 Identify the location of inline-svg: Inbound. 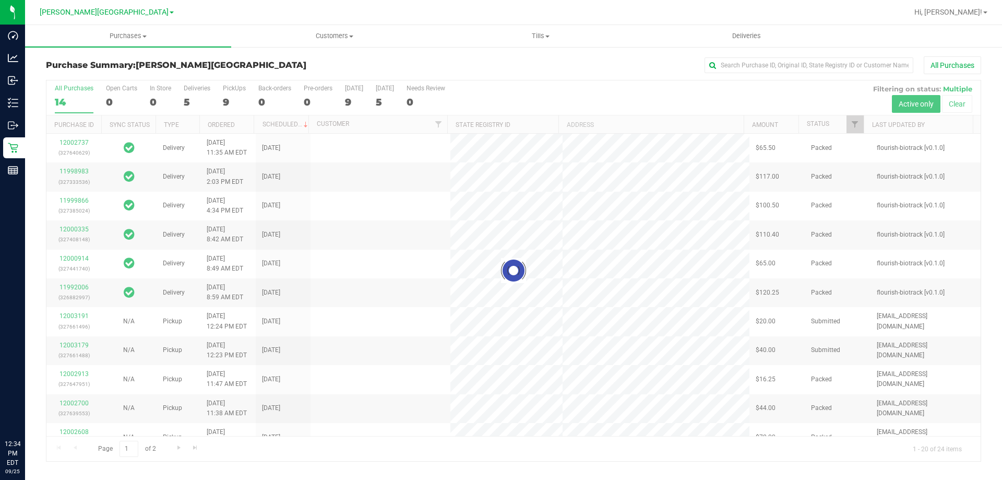
(13, 80).